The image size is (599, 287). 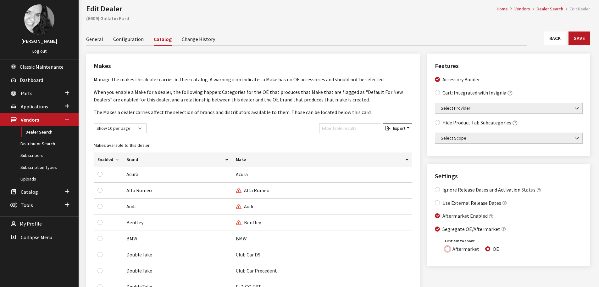 What do you see at coordinates (163, 39) in the screenshot?
I see `a: Catalog` at bounding box center [163, 39].